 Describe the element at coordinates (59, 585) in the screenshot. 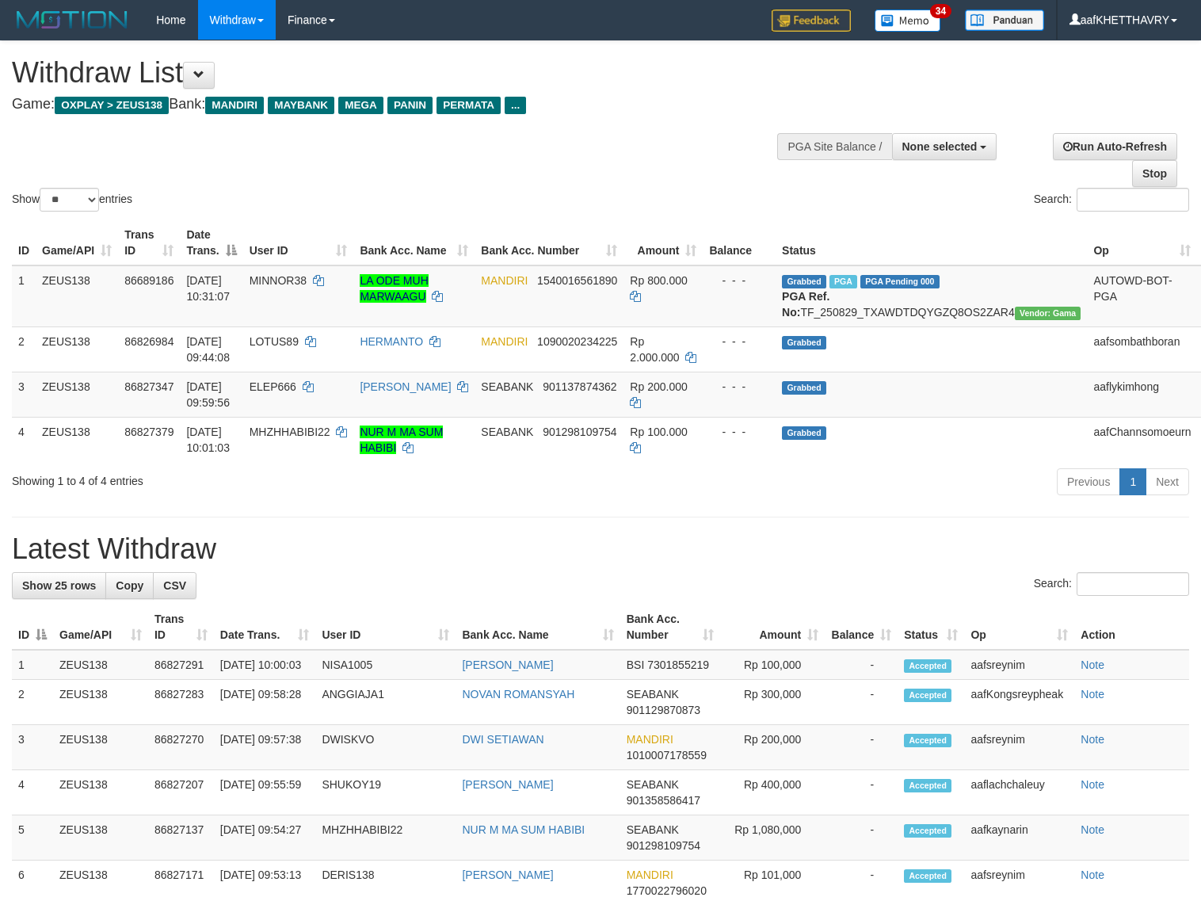

I see `a: Show 25 rows` at that location.